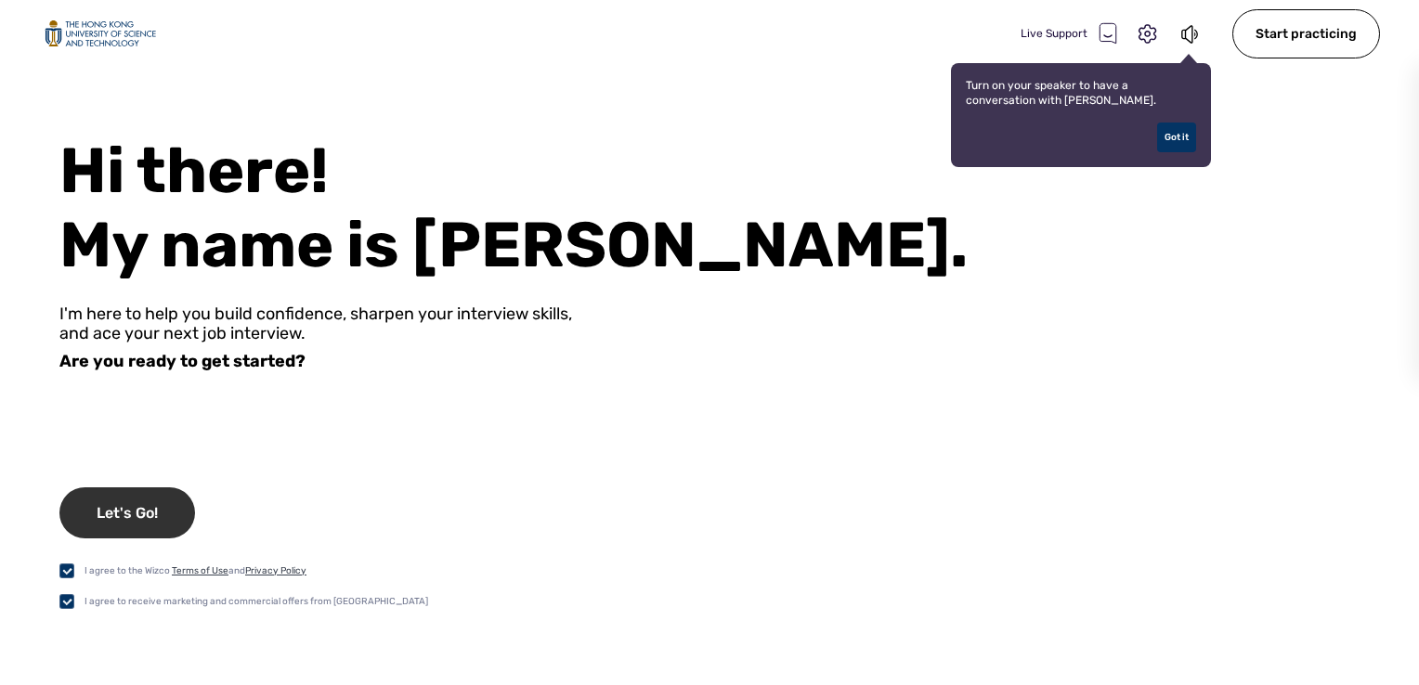 Image resolution: width=1419 pixels, height=685 pixels. I want to click on div: Start practicing, so click(1305, 33).